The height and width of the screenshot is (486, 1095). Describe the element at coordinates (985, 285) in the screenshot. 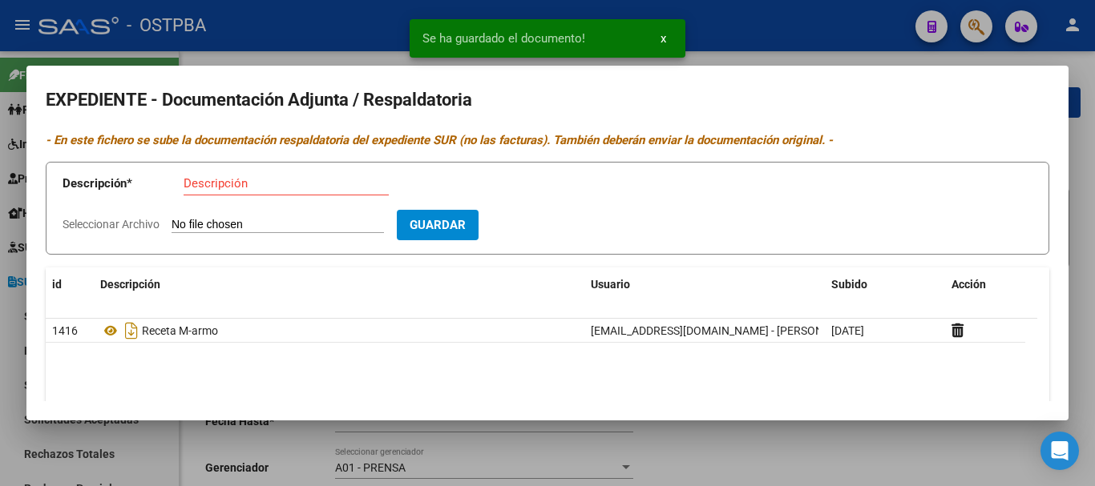

I see `datatable-header-cell: Acción` at that location.